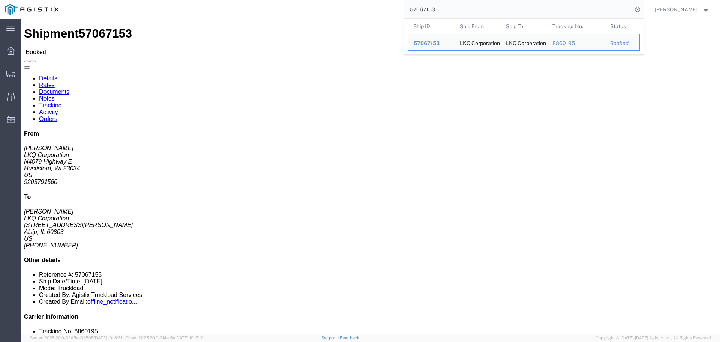 The height and width of the screenshot is (342, 720). I want to click on span: Server: 2025.20.0-32d5ea39505, so click(76, 338).